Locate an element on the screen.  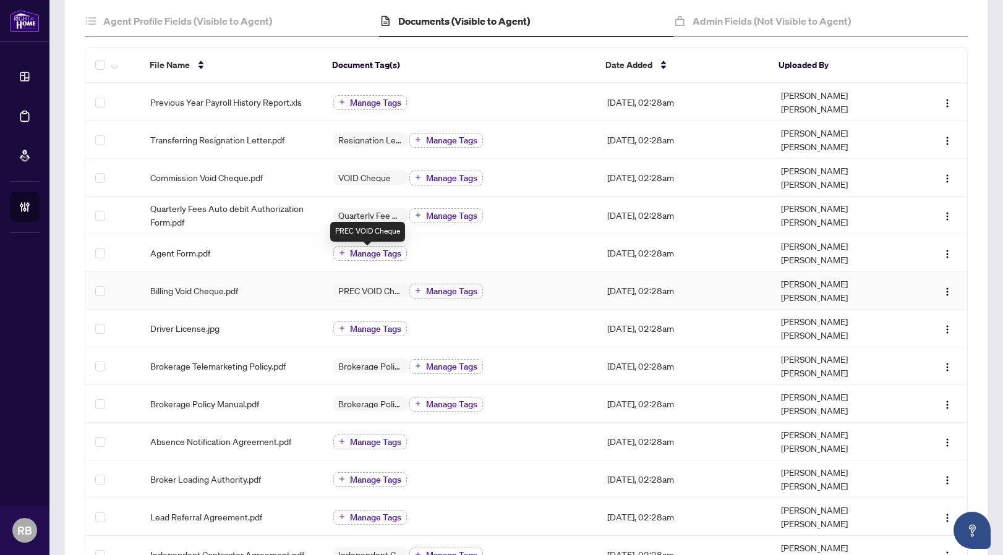
span: VOID Cheque is located at coordinates (364, 177).